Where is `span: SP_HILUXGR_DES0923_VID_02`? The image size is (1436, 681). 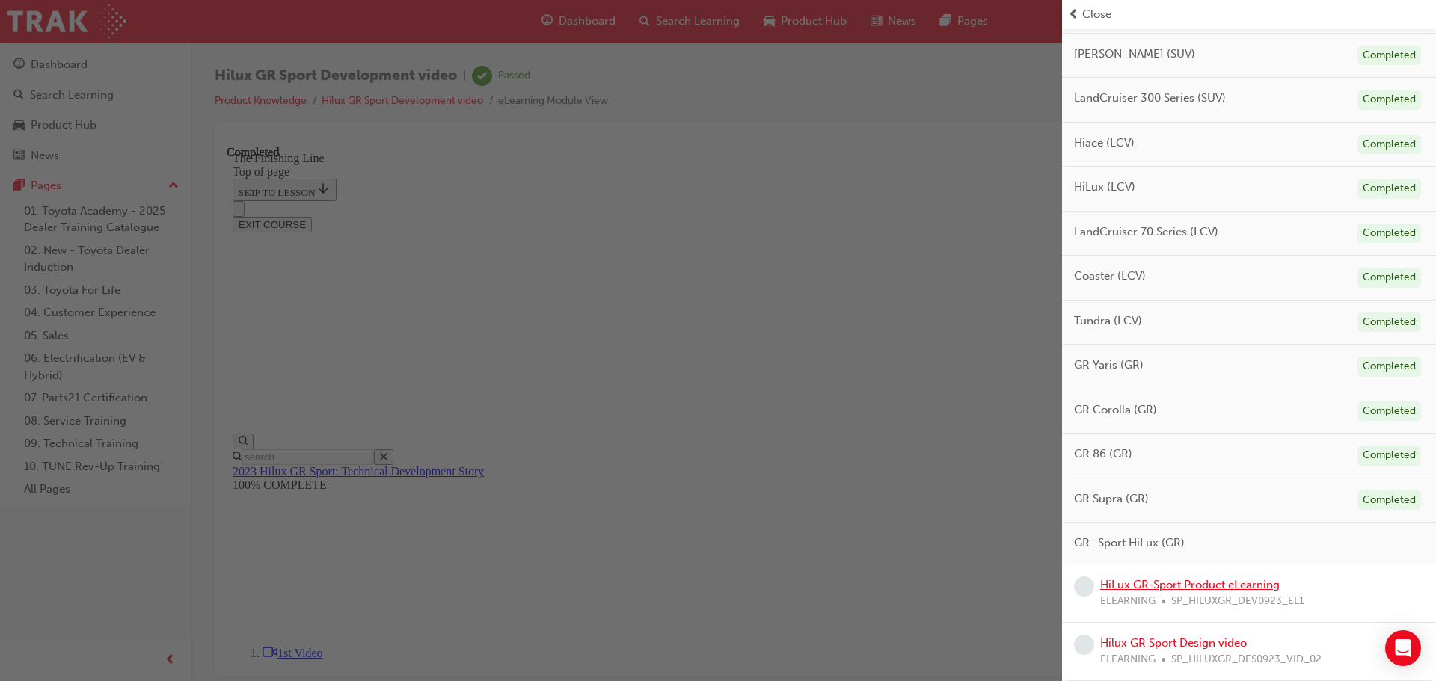
span: SP_HILUXGR_DES0923_VID_02 is located at coordinates (1246, 660).